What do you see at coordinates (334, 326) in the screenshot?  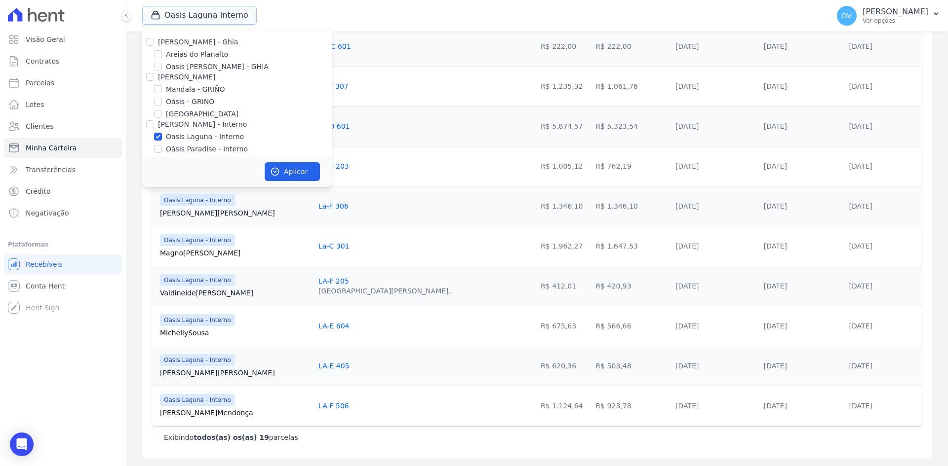 I see `a: LA-E 604` at bounding box center [334, 326].